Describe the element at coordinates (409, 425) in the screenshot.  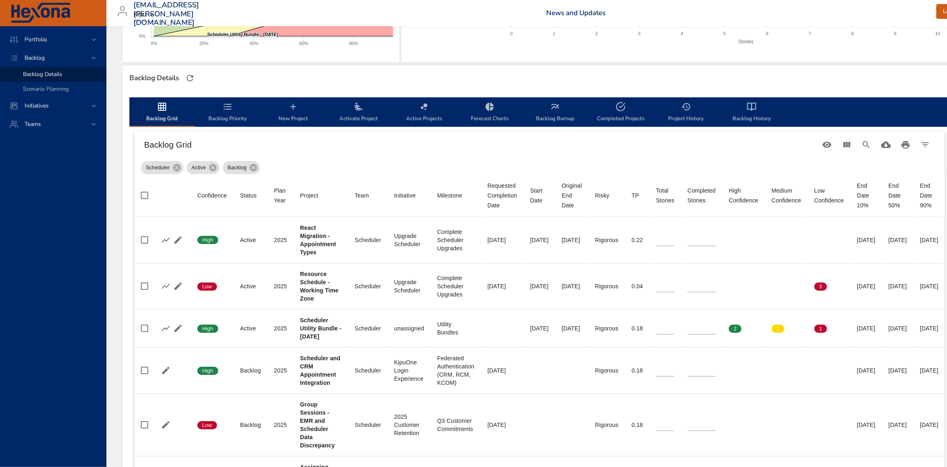
I see `div: 2025 Customer Retention` at that location.